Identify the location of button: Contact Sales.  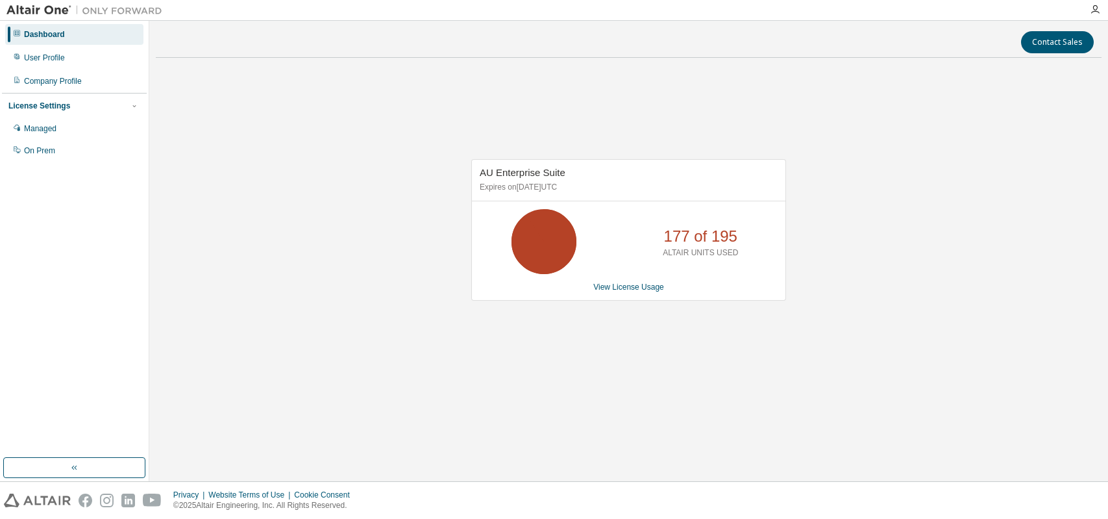
(1057, 42).